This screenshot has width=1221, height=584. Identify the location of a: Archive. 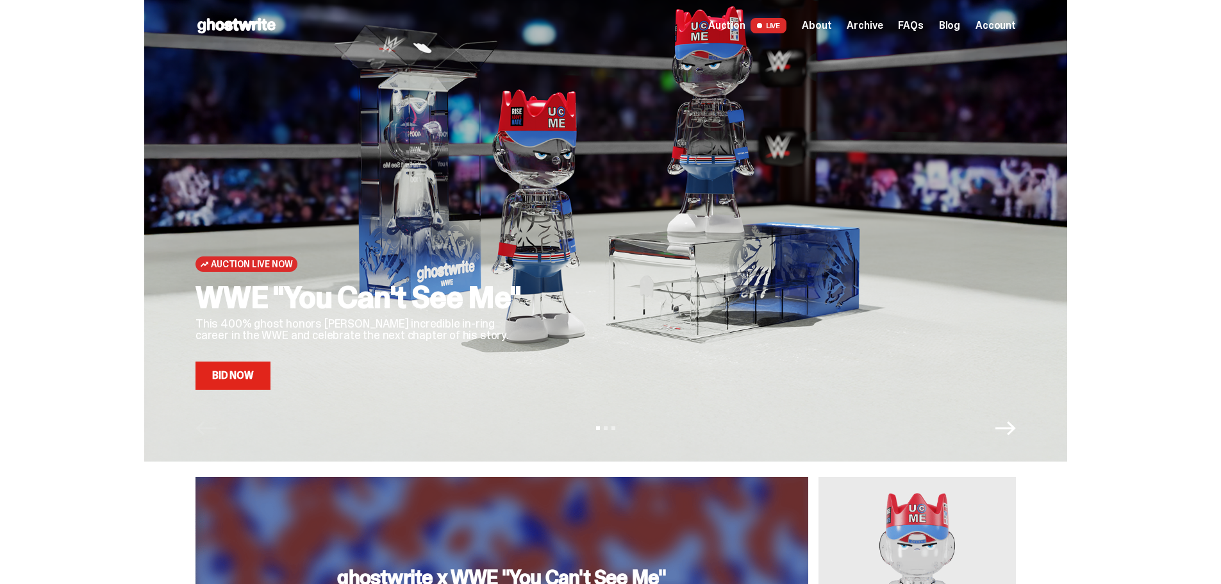
(865, 26).